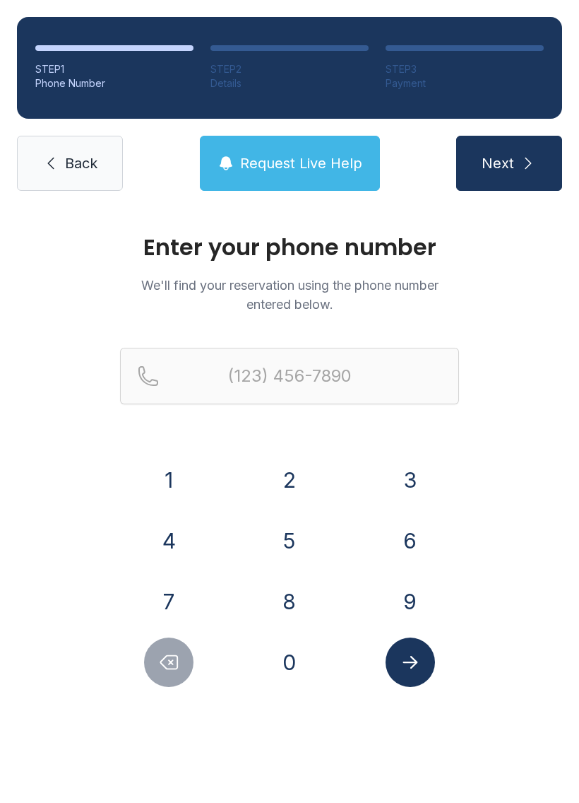 Image resolution: width=579 pixels, height=803 pixels. I want to click on button: 6, so click(411, 541).